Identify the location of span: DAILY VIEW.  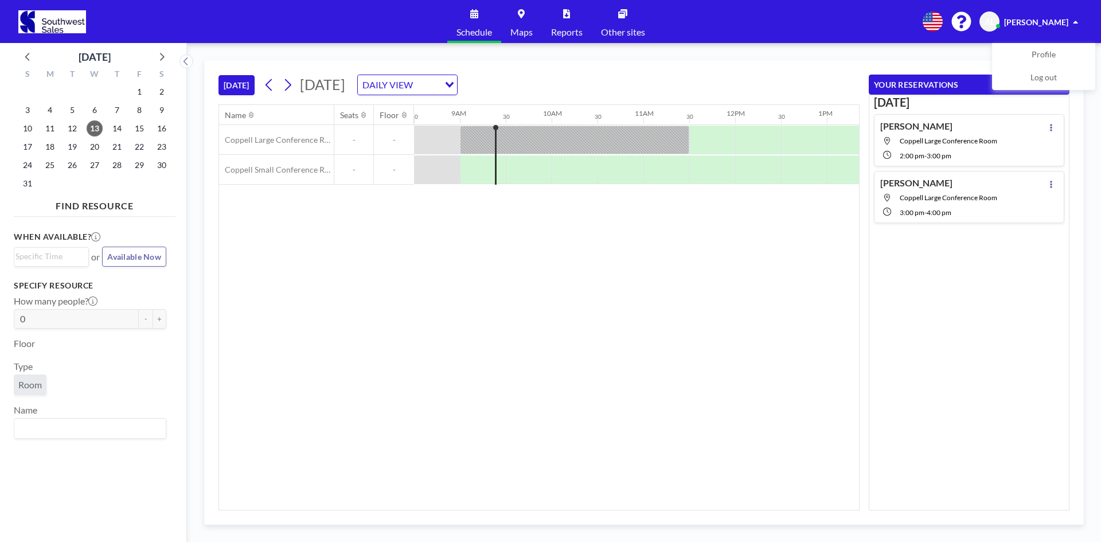
(388, 85).